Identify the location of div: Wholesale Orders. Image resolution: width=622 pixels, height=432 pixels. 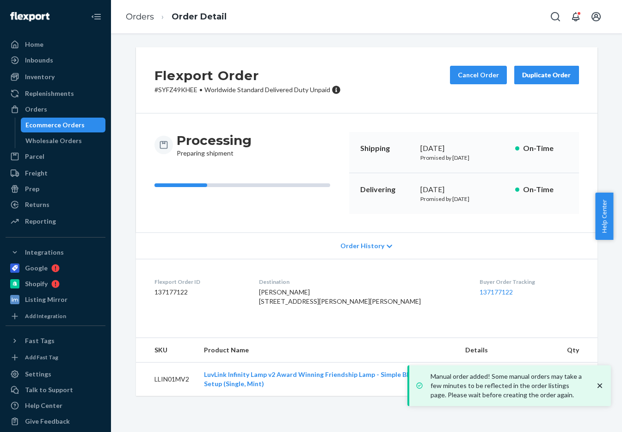
(54, 141).